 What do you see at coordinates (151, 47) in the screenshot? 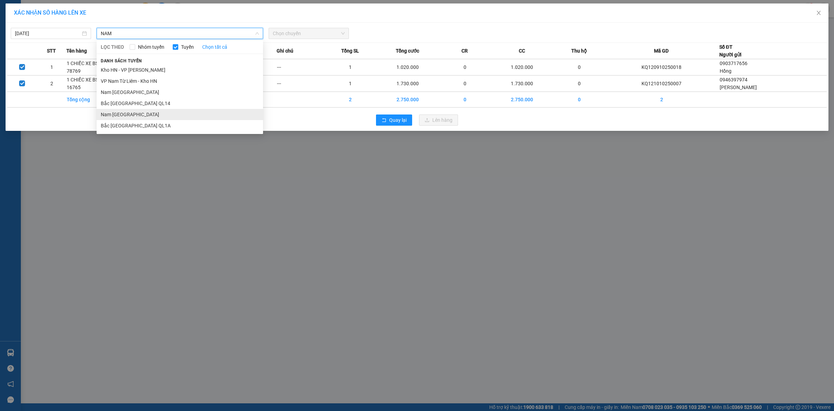
I see `span: Nhóm tuyến` at bounding box center [151, 47].